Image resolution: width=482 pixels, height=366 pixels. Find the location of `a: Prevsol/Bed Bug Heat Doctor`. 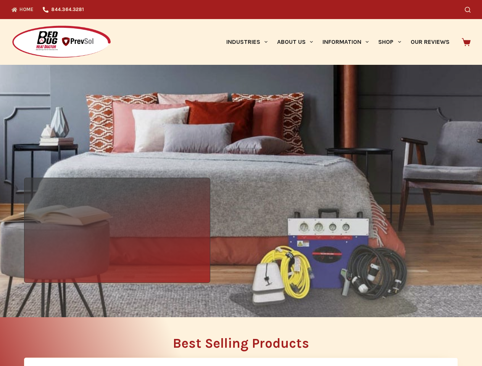

a: Prevsol/Bed Bug Heat Doctor is located at coordinates (61, 42).